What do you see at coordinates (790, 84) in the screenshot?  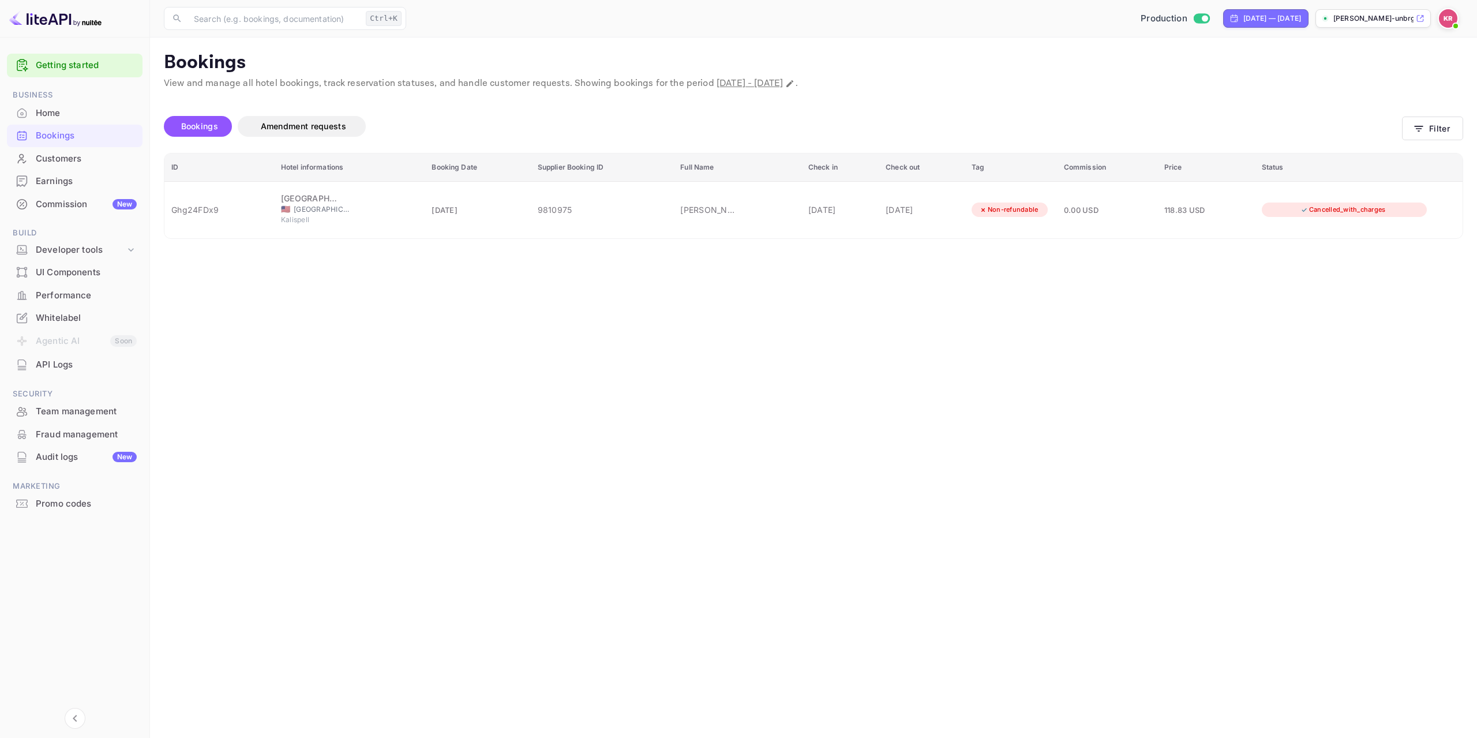 I see `button: Change date range` at bounding box center [790, 84].